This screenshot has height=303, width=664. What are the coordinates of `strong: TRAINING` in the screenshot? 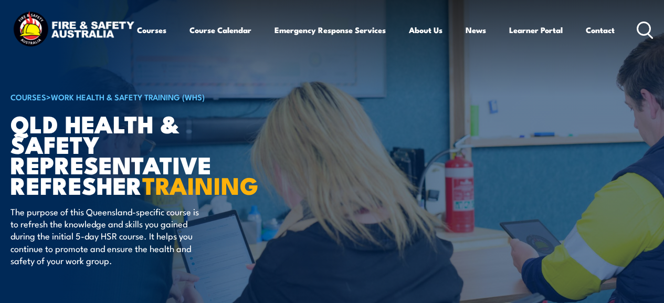 It's located at (201, 184).